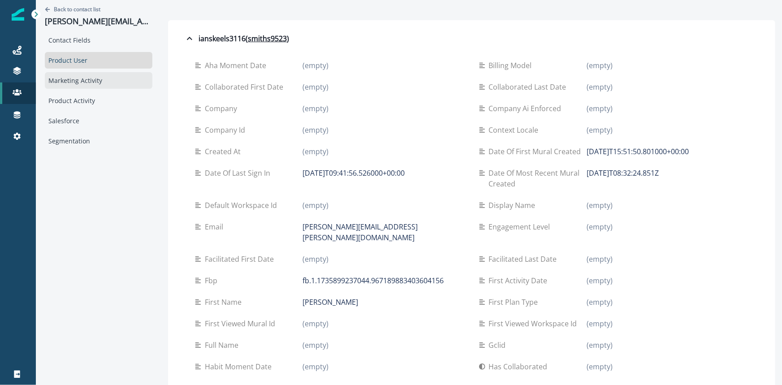 This screenshot has height=385, width=782. I want to click on p: Engagement level, so click(521, 227).